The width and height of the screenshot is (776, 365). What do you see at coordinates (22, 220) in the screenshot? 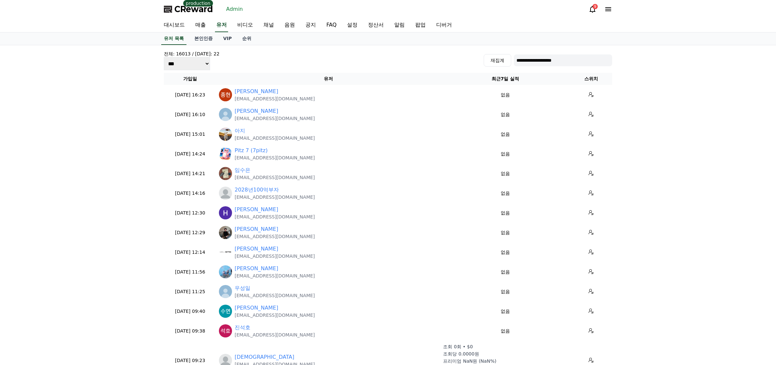
I see `span: Home` at bounding box center [22, 220].